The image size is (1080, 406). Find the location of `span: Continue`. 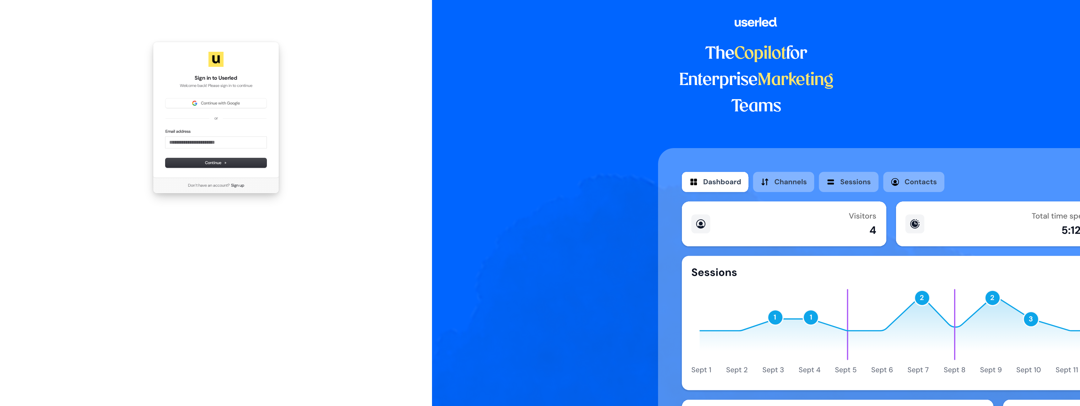

span: Continue is located at coordinates (216, 163).